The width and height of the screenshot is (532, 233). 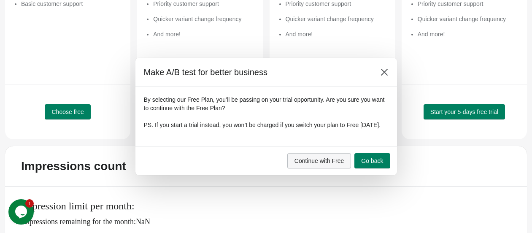 I want to click on button: Go back, so click(x=372, y=161).